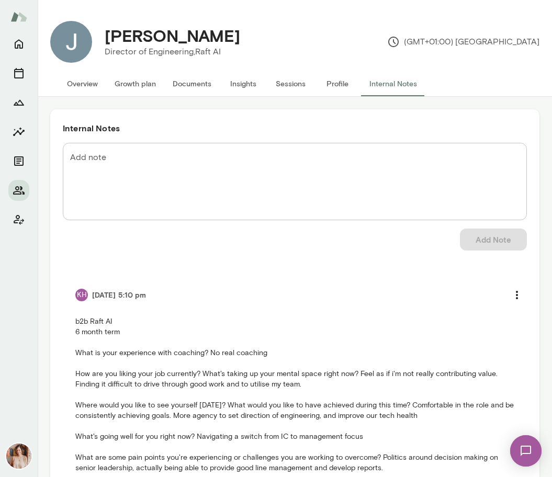 This screenshot has height=477, width=552. What do you see at coordinates (19, 220) in the screenshot?
I see `button: Client app` at bounding box center [19, 220].